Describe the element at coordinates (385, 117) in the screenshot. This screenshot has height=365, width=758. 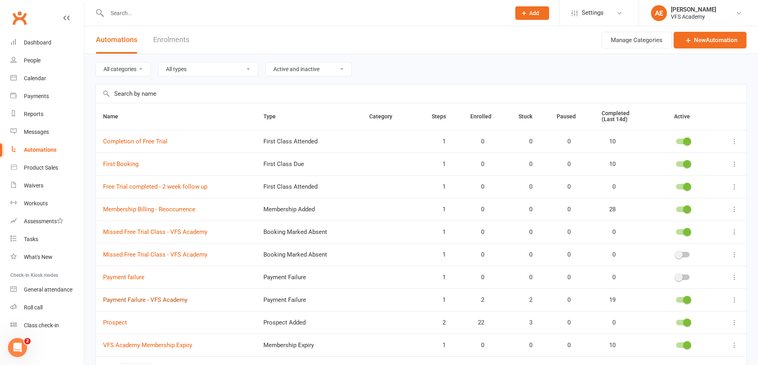
I see `span: Category` at that location.